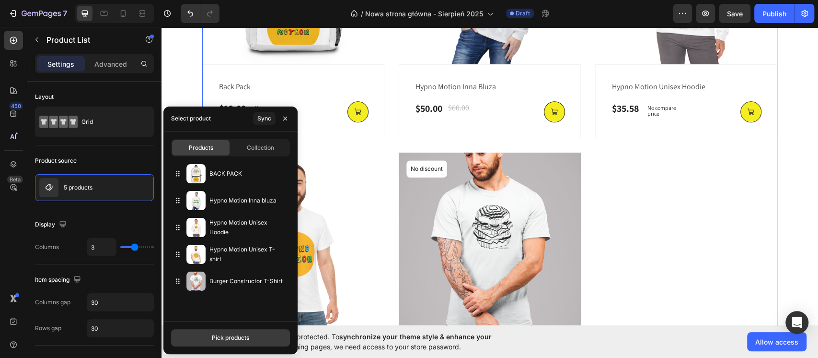 This screenshot has width=818, height=358. I want to click on div: Sync, so click(264, 118).